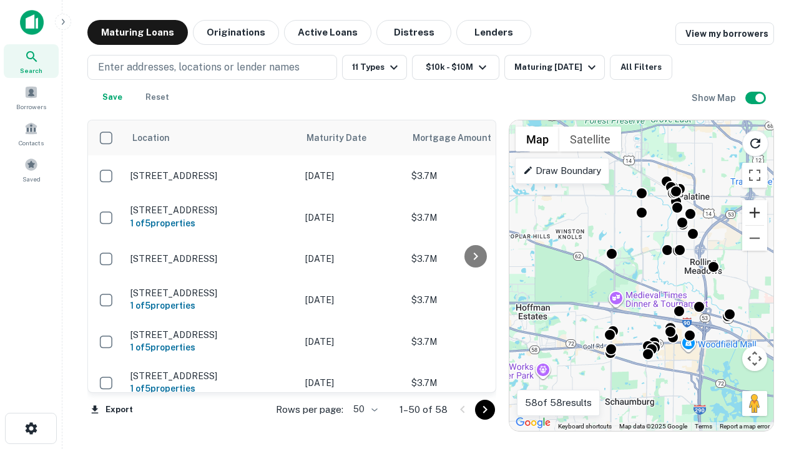 The image size is (799, 449). I want to click on a: Report a map error, so click(744, 426).